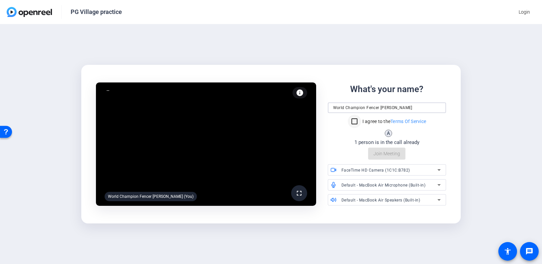  I want to click on div: 1 person is in the call already, so click(386, 142).